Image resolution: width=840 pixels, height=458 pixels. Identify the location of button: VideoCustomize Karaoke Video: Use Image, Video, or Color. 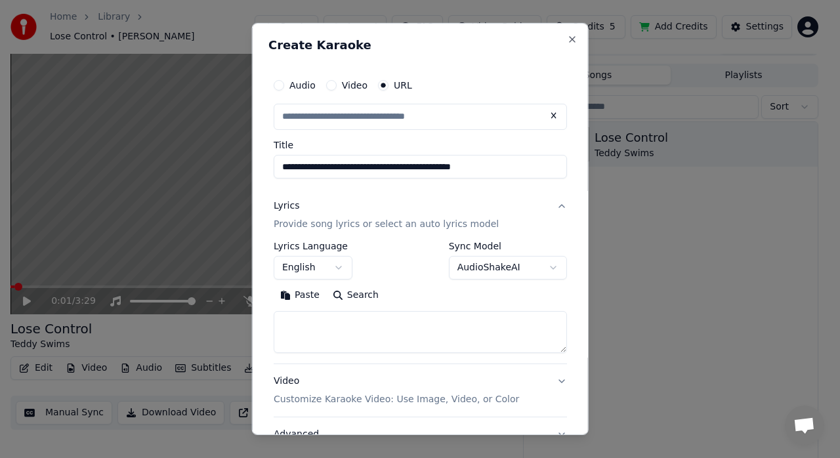
(420, 390).